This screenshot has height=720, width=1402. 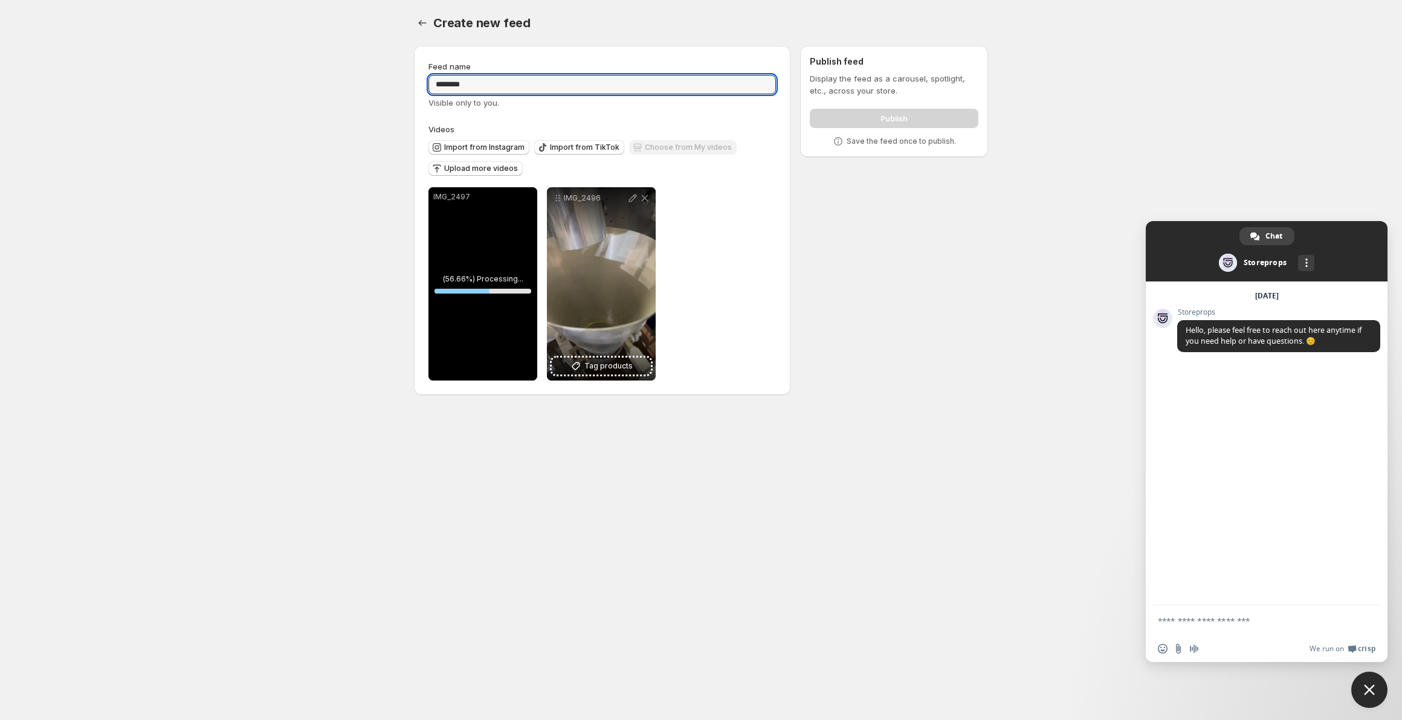 I want to click on p: Save the feed once to publish., so click(x=901, y=141).